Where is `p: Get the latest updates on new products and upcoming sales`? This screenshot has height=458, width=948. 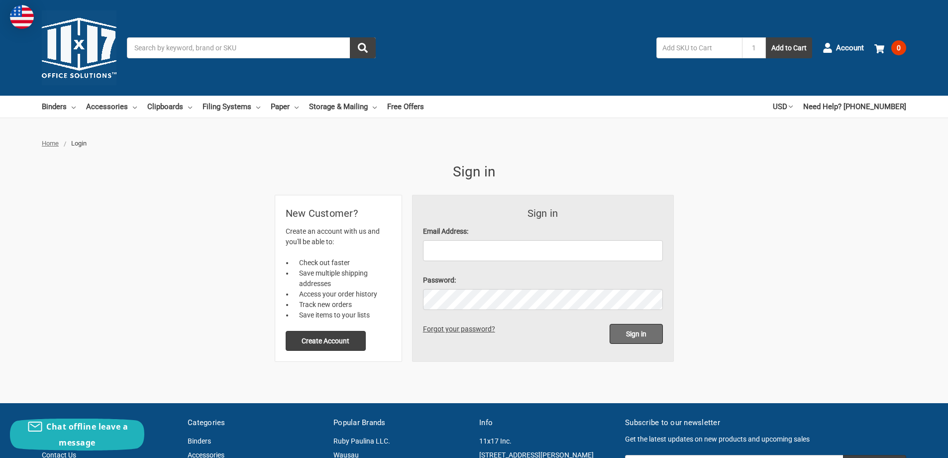
p: Get the latest updates on new products and upcoming sales is located at coordinates (766, 439).